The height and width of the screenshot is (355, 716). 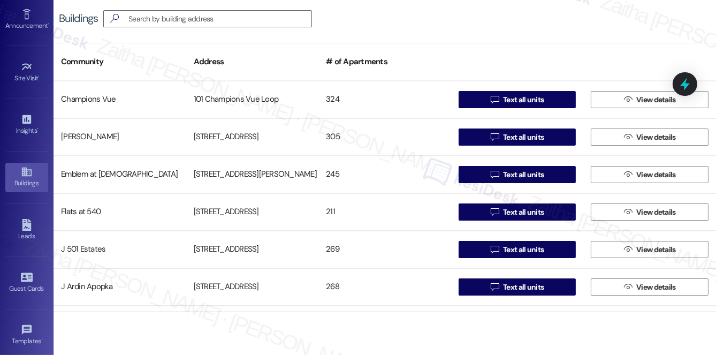 I want to click on a: Site Visit •, so click(x=27, y=72).